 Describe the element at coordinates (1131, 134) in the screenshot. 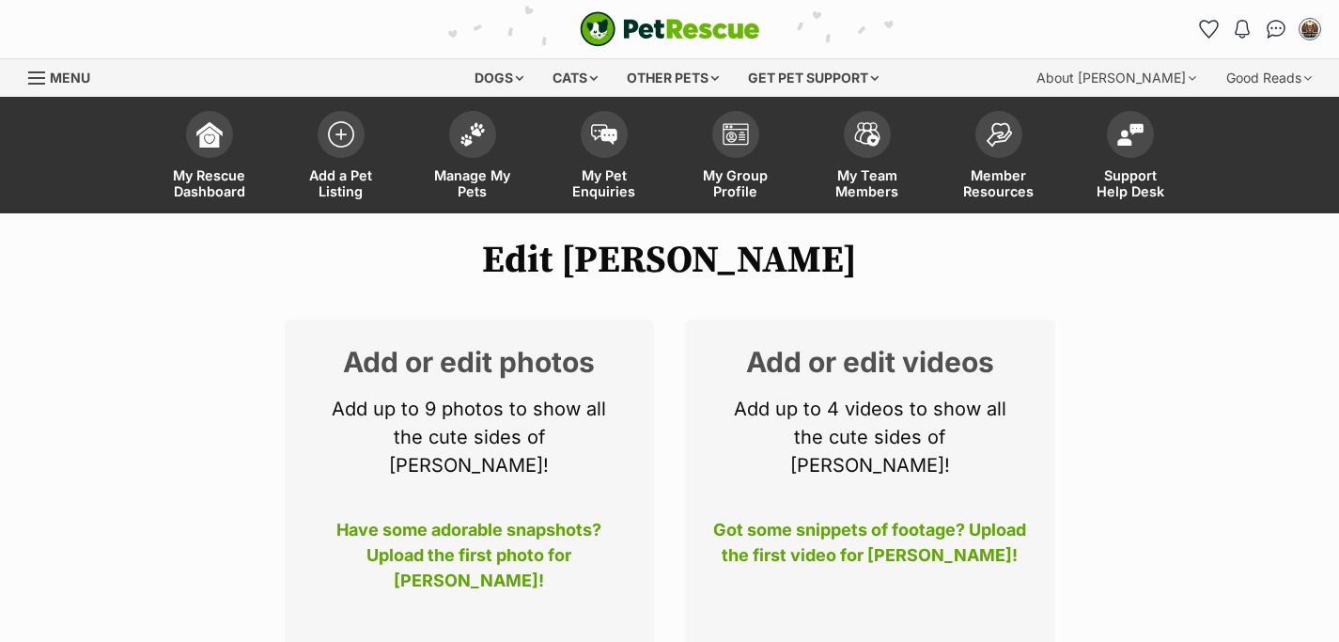

I see `img: help-desk-icon-fdf02630f3aa405de69fd3d07c3f3aa587a6932b1a1747fa1d2bba05be0121f9.svg` at that location.